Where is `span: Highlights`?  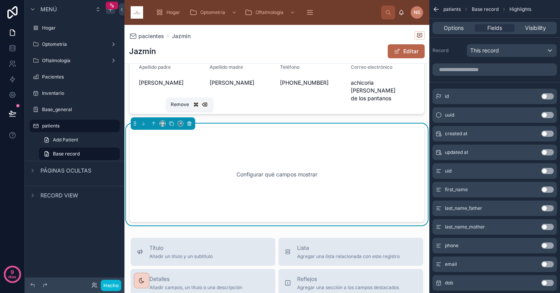
span: Highlights is located at coordinates (521, 9).